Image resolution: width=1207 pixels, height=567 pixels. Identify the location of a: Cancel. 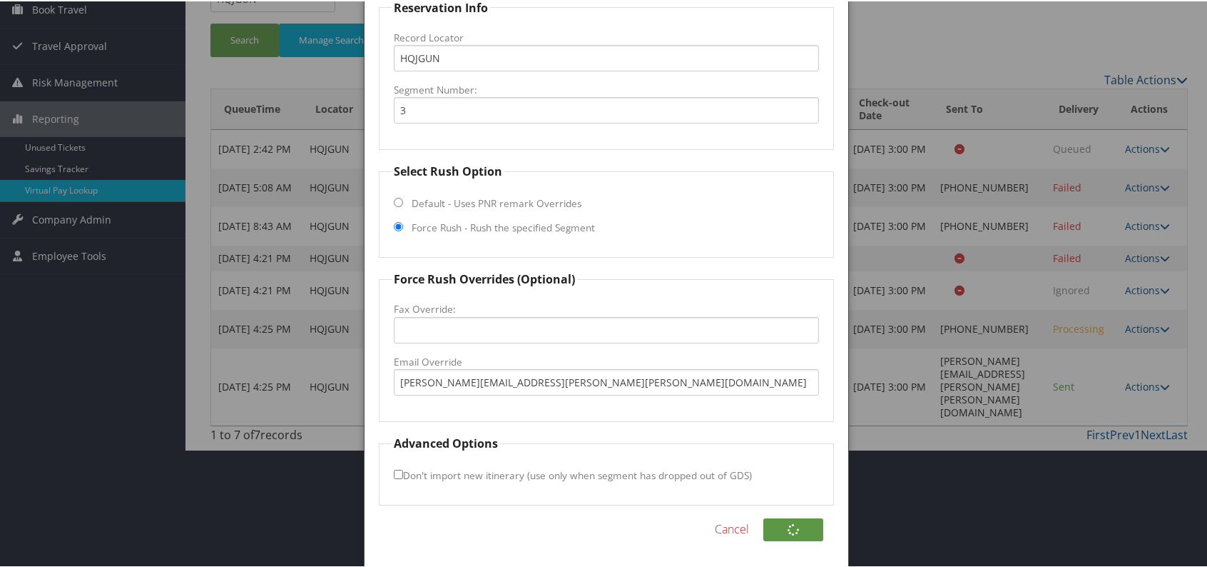
(732, 527).